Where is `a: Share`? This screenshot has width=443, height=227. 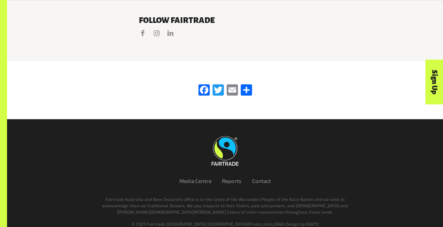
a: Share is located at coordinates (247, 90).